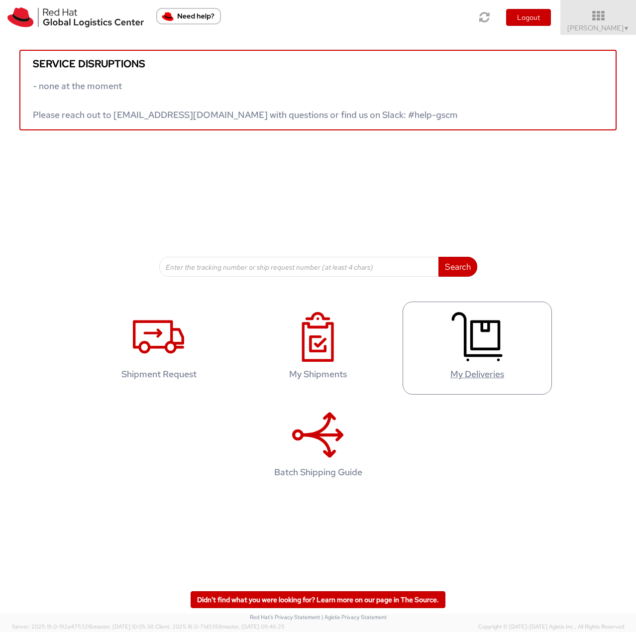 This screenshot has height=632, width=636. I want to click on span: Client: 2025.18.0-71d3358, so click(220, 627).